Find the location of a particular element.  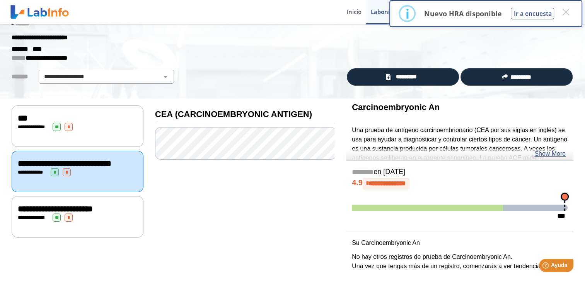

p: Nuevo HRA disponible is located at coordinates (463, 14).